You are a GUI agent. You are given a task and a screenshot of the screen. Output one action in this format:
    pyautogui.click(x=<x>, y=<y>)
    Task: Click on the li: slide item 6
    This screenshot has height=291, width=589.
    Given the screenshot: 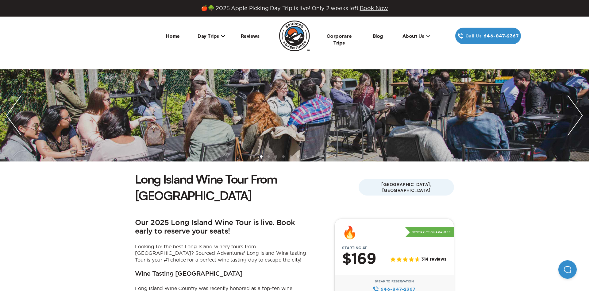 What is the action you would take?
    pyautogui.click(x=291, y=156)
    